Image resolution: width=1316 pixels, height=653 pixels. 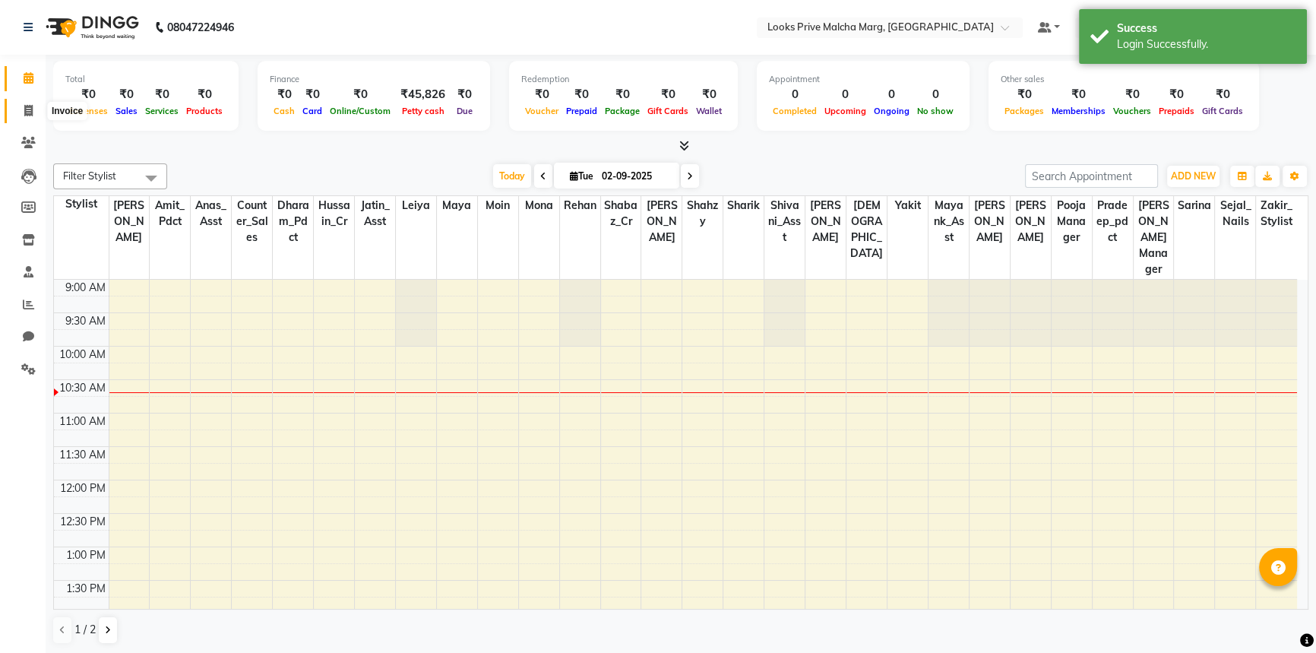 What do you see at coordinates (375, 214) in the screenshot?
I see `span: Jatin_Asst` at bounding box center [375, 214].